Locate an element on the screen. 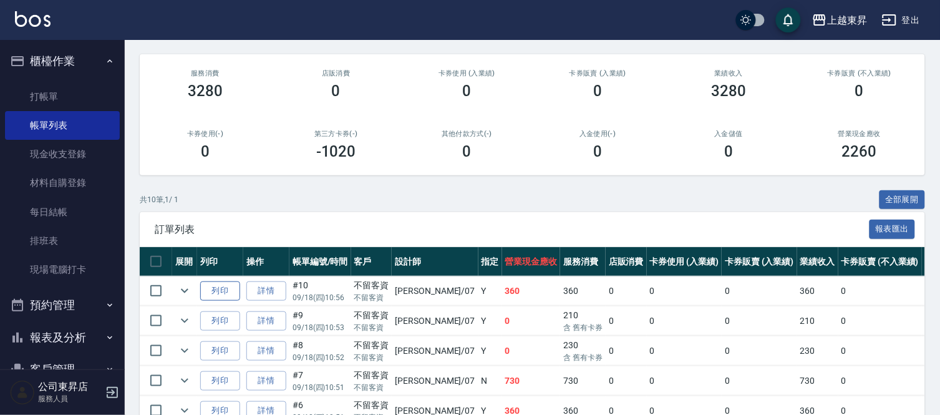 The image size is (940, 415). th: 設計師 is located at coordinates (435, 261).